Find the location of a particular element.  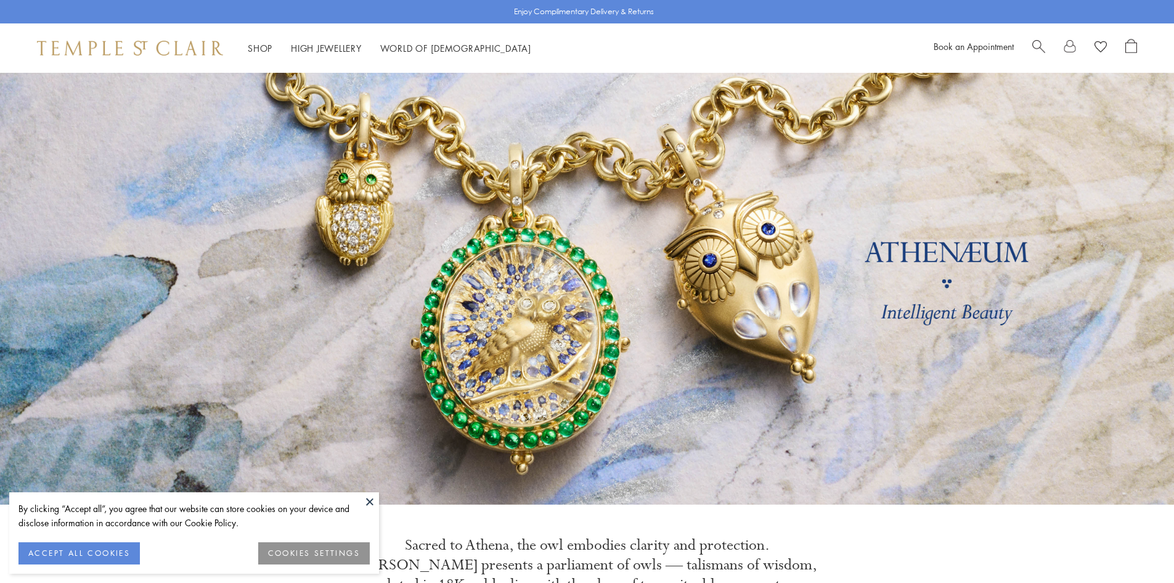

a: Search is located at coordinates (1039, 48).